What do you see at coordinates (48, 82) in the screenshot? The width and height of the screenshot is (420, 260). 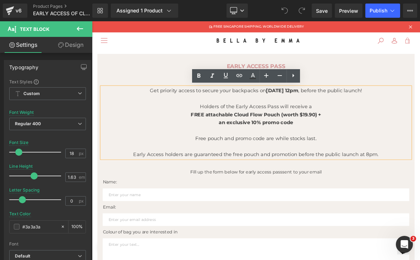 I see `div: Text Styles` at bounding box center [48, 82].